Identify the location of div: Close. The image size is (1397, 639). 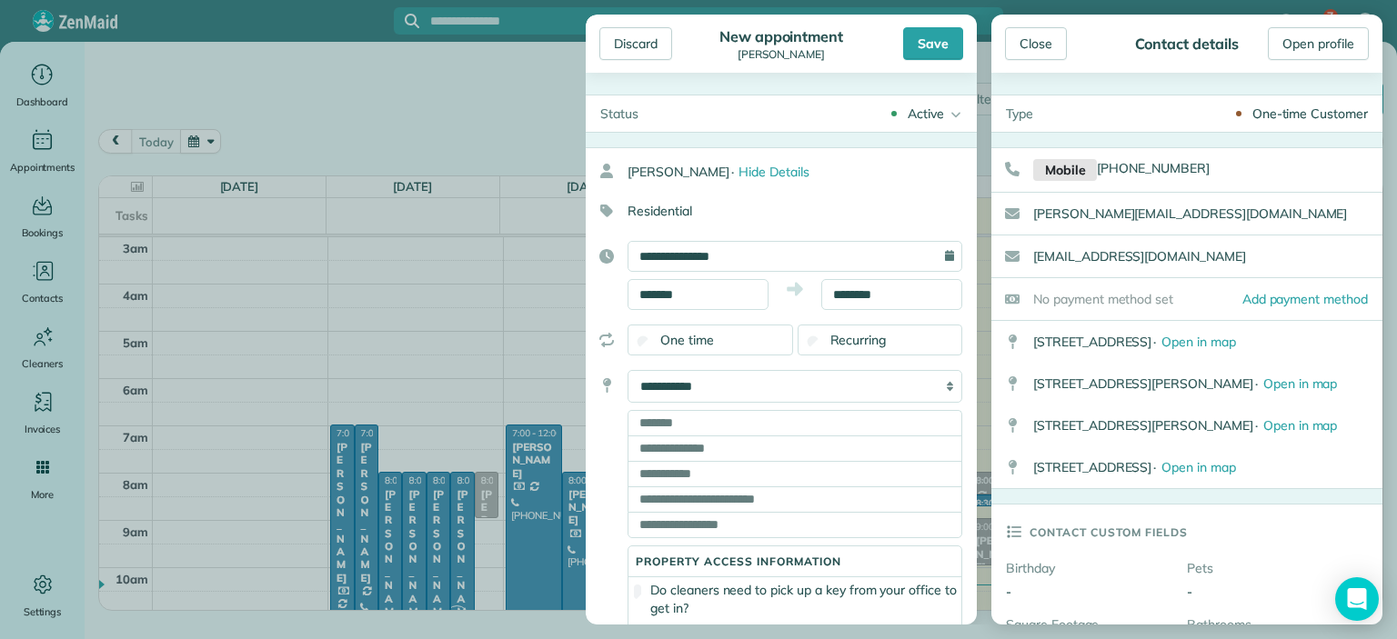
(1036, 44).